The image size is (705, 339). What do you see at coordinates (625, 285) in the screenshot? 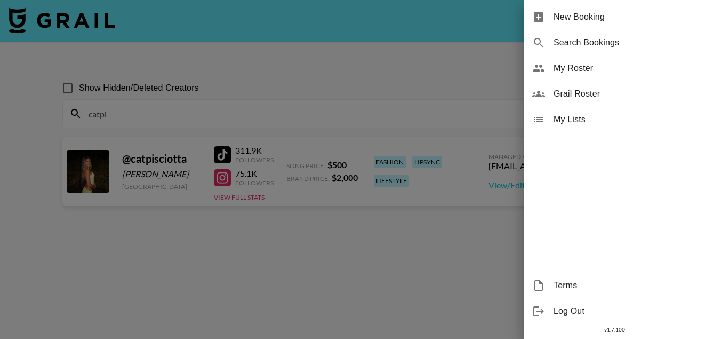
I see `span: Terms` at bounding box center [625, 285].